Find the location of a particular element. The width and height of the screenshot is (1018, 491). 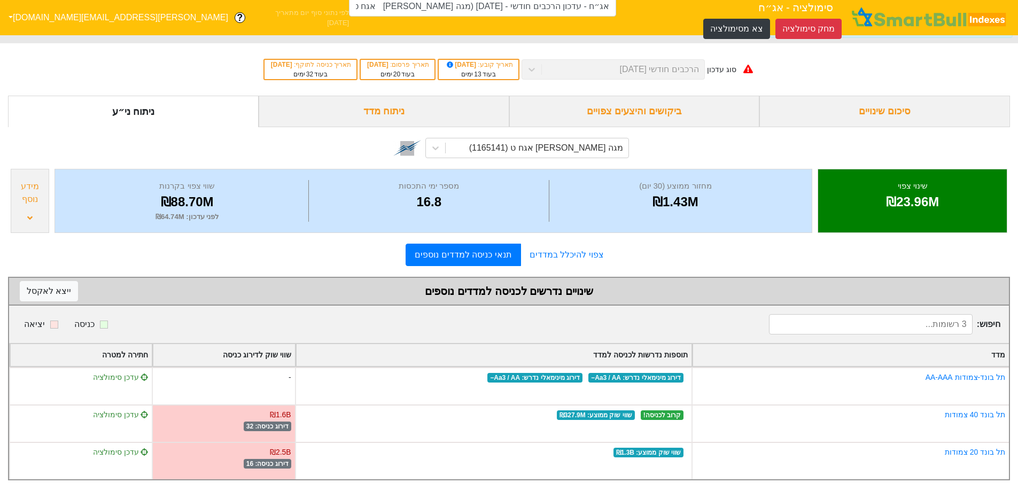

span: 13 is located at coordinates (477, 74).